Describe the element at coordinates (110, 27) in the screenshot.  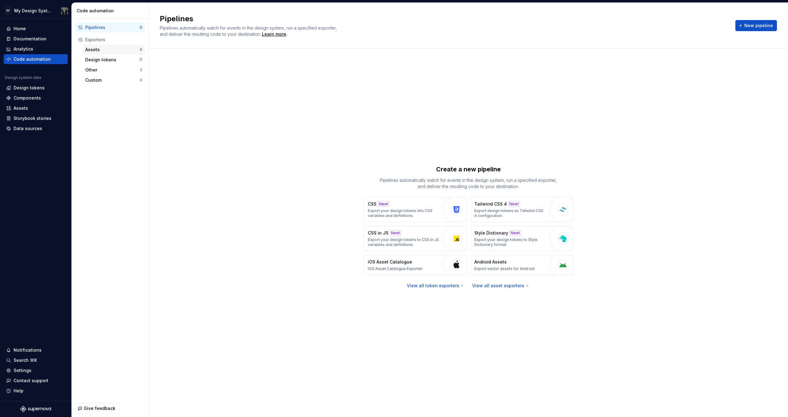
I see `a: Pipelines0` at that location.